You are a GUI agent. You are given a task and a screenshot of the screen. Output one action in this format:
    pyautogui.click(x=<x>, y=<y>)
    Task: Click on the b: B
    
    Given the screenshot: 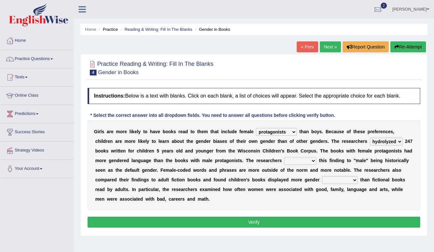 What is the action you would take?
    pyautogui.click(x=288, y=151)
    